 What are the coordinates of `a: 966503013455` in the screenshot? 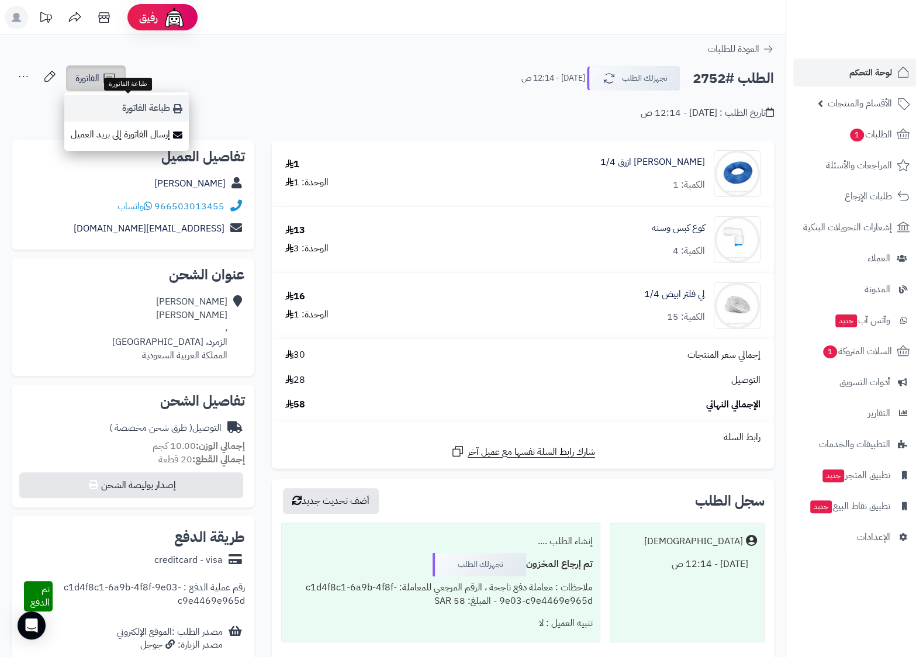 It's located at (189, 206).